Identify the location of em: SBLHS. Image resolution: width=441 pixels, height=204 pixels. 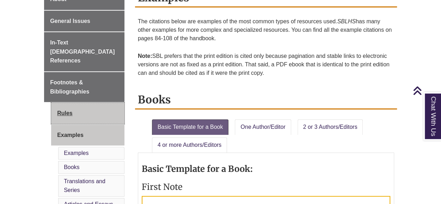
(346, 21).